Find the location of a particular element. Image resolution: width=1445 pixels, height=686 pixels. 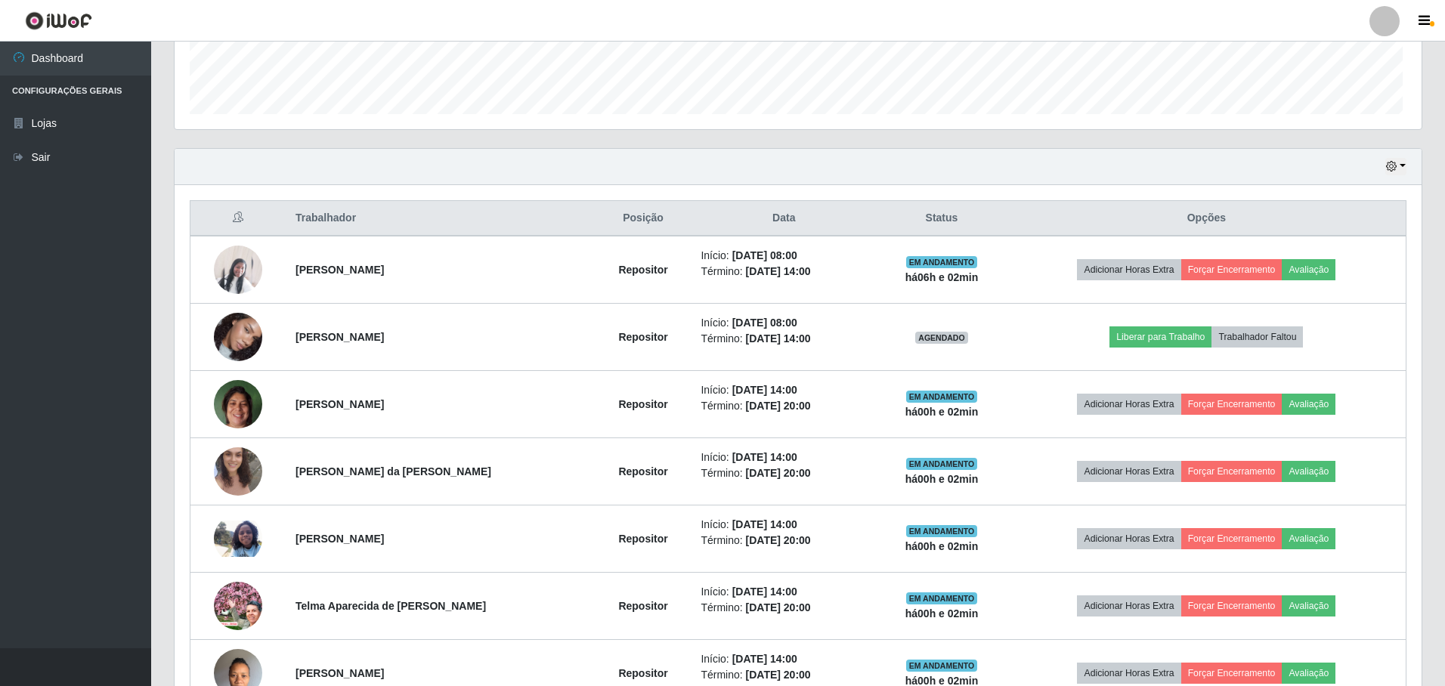

img: 1753190771762.jpeg is located at coordinates (238, 539).